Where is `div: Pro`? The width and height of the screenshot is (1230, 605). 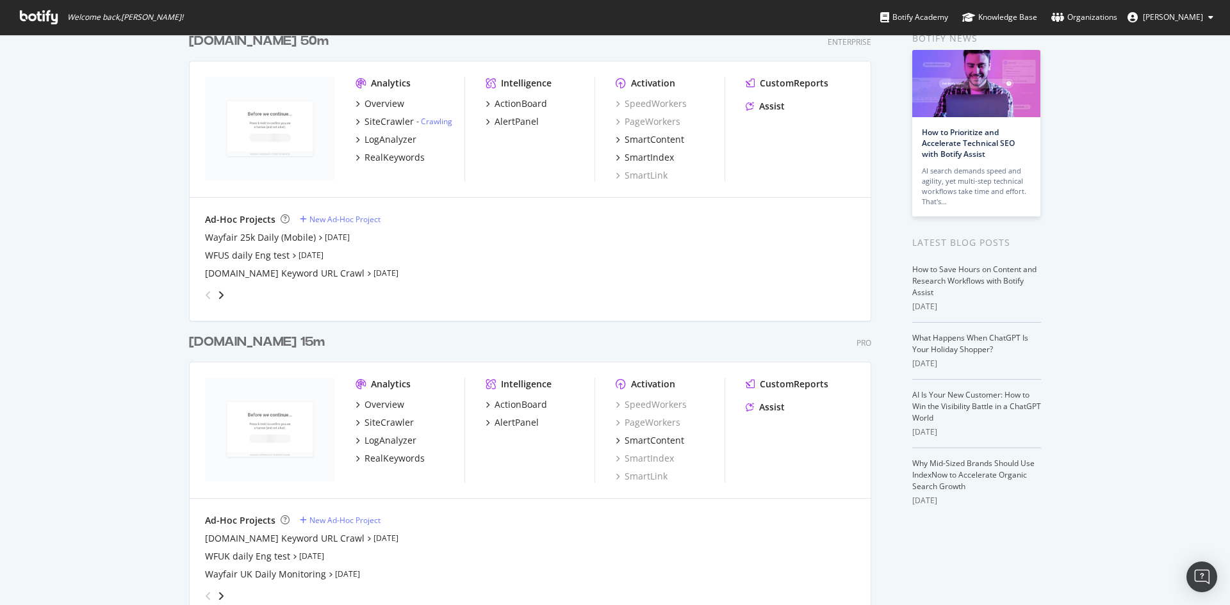
div: Pro is located at coordinates (863, 343).